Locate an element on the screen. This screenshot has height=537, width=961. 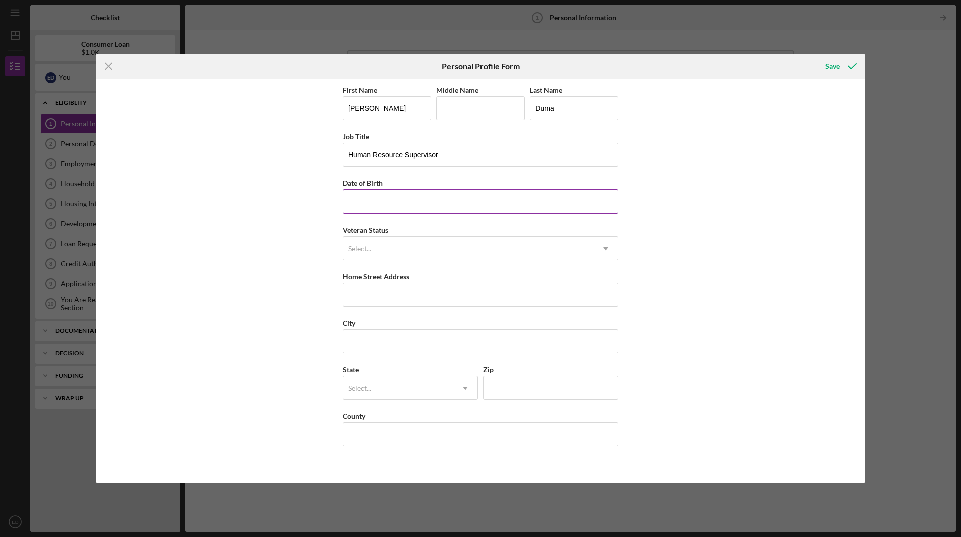
label: Home Street Address is located at coordinates (376, 276).